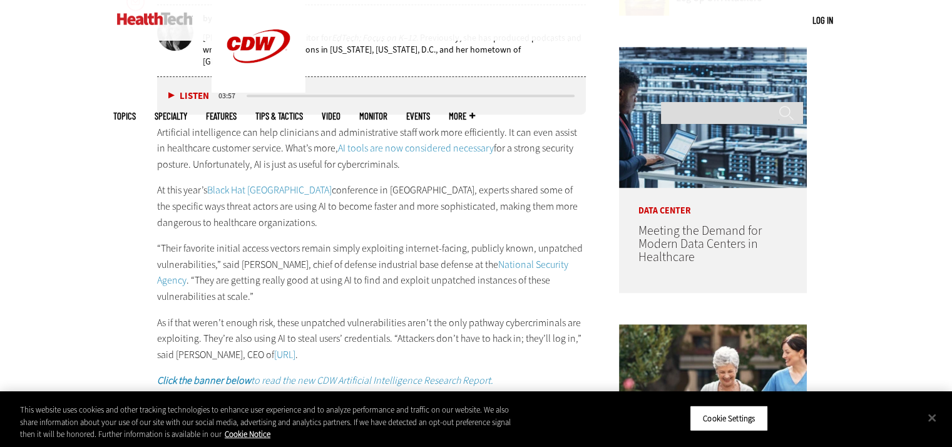 The image size is (952, 447). Describe the element at coordinates (279, 116) in the screenshot. I see `a: Tips & Tactics` at that location.